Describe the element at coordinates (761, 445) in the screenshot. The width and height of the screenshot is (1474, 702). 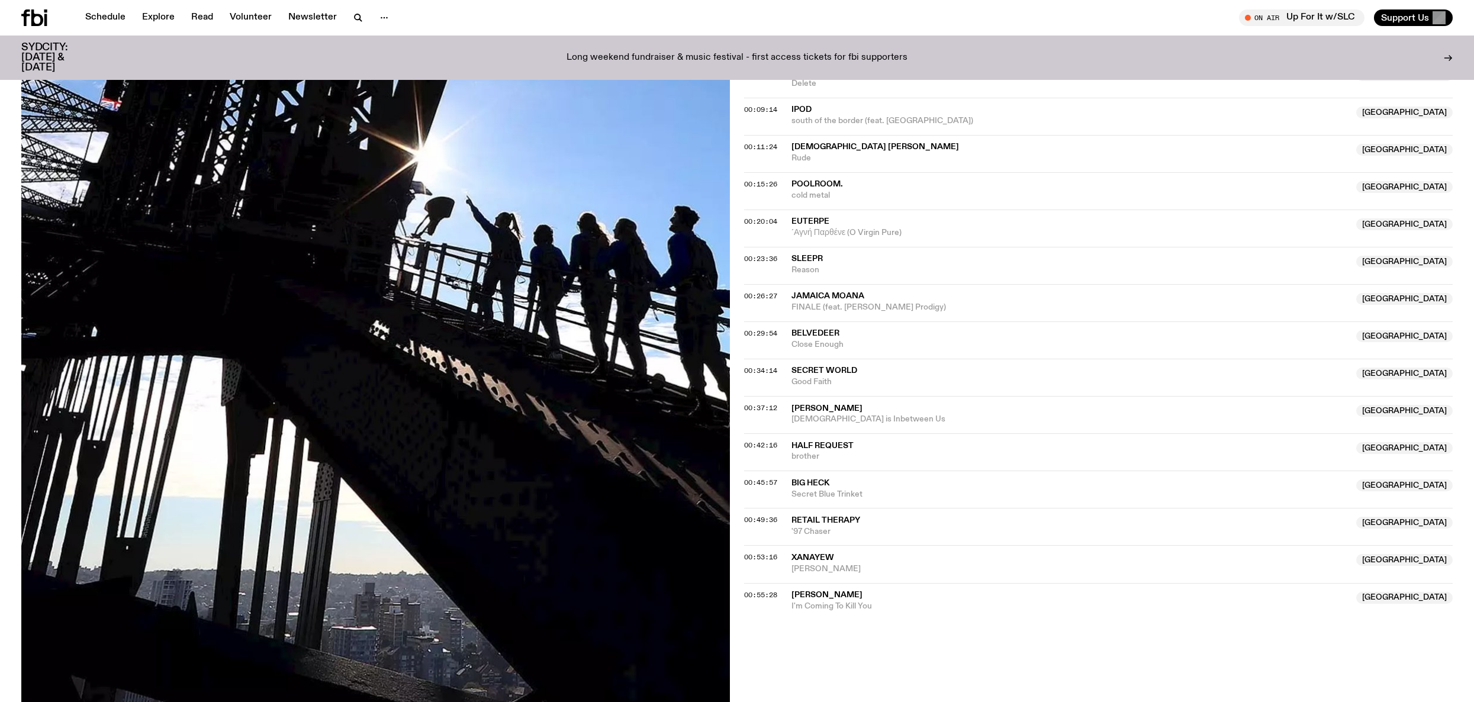
I see `span: 00:42:16` at that location.